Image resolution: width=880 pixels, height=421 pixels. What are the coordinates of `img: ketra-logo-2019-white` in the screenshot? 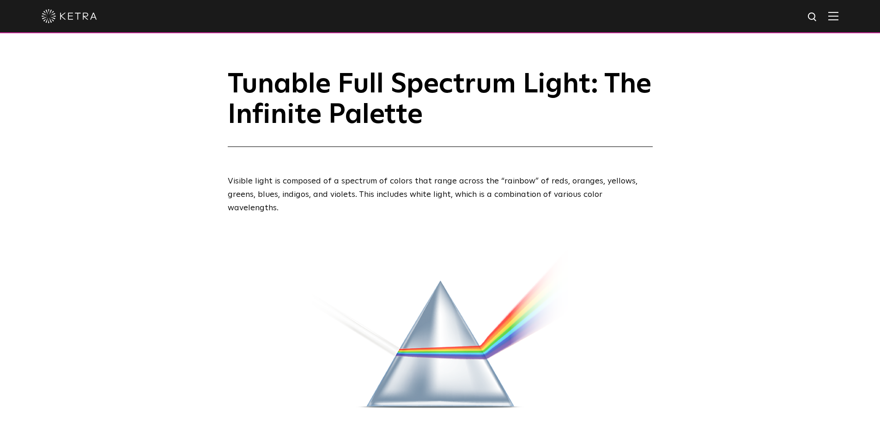 It's located at (69, 16).